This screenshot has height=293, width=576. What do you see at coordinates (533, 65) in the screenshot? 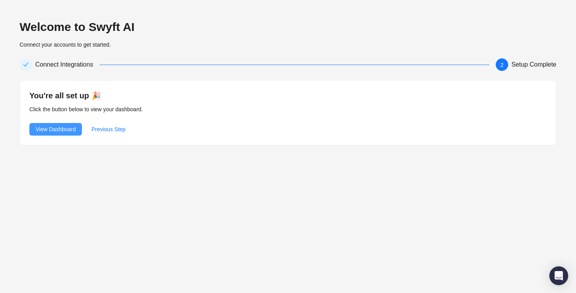
I see `div: Setup Complete` at bounding box center [533, 65].